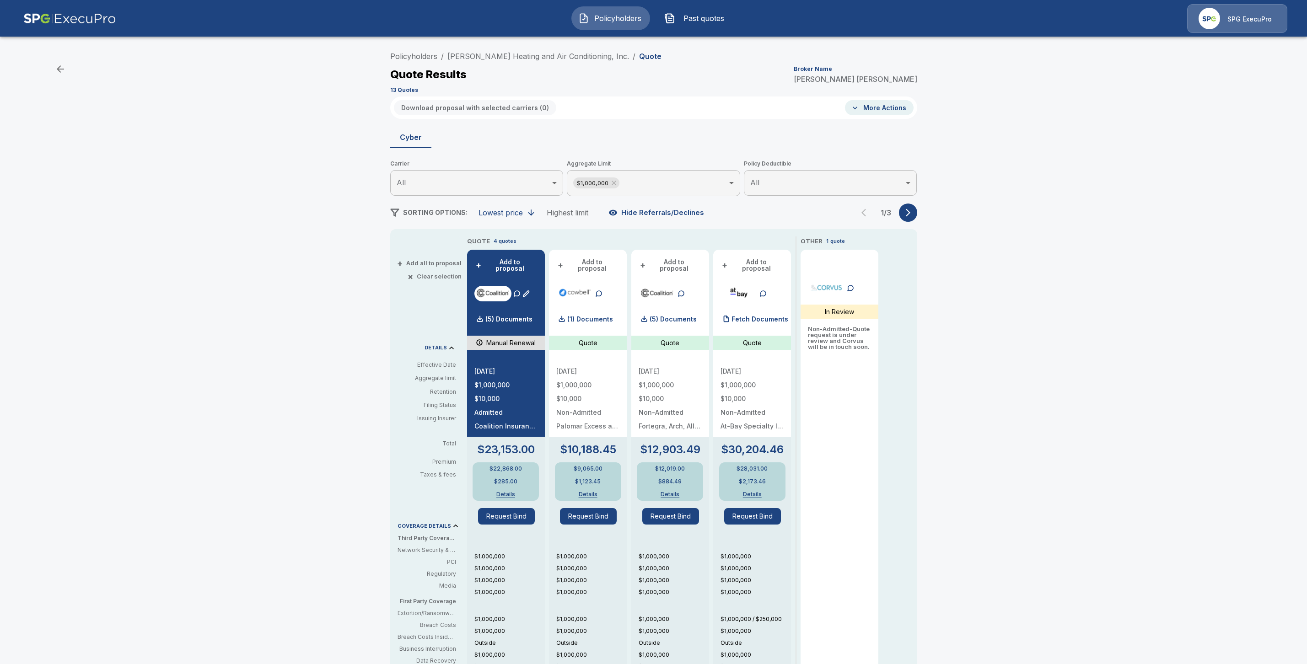 Image resolution: width=1307 pixels, height=664 pixels. Describe the element at coordinates (657, 213) in the screenshot. I see `button: Hide Referrals/Declines` at that location.